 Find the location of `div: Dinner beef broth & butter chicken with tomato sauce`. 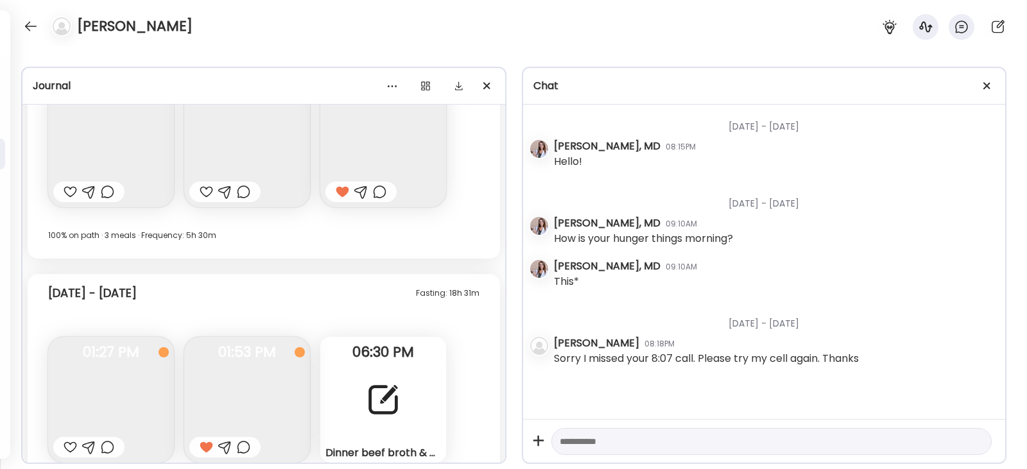

div: Dinner beef broth & butter chicken with tomato sauce is located at coordinates (383, 453).